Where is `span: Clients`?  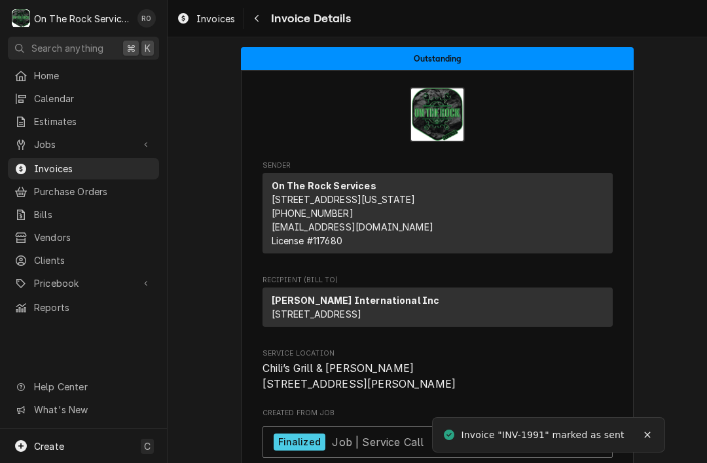
span: Clients is located at coordinates (93, 260).